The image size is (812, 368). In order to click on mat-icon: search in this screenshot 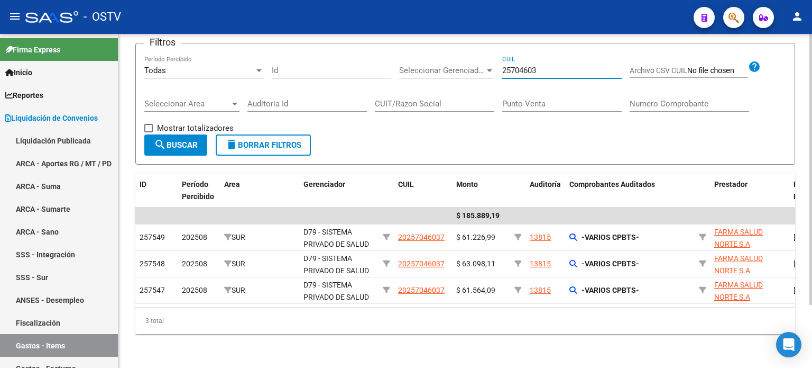, I will do `click(160, 144)`.